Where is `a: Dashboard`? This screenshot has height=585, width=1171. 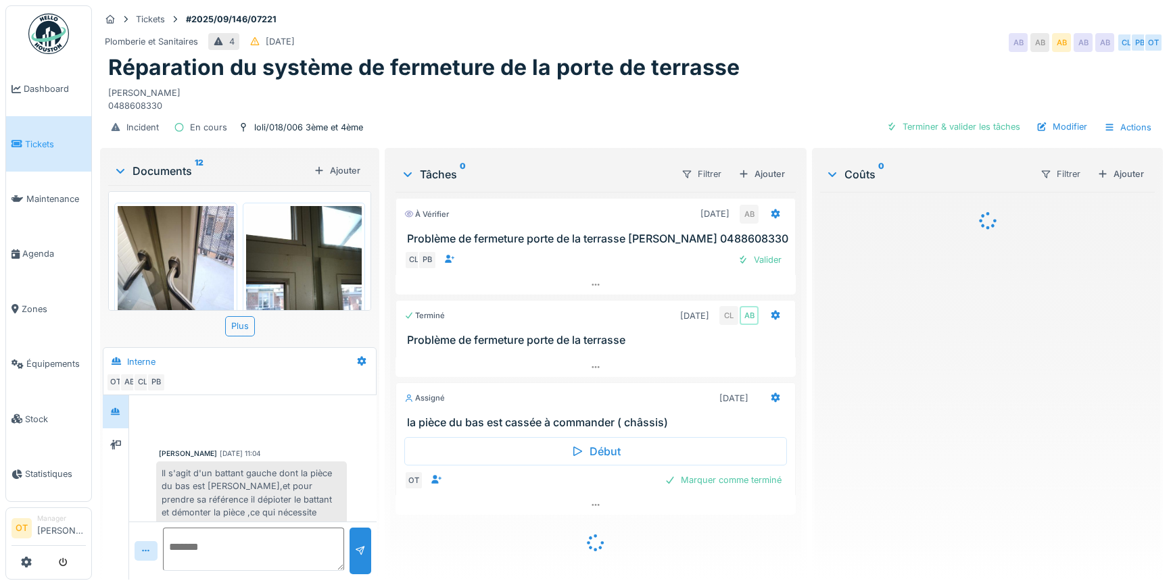
a: Dashboard is located at coordinates (49, 89).